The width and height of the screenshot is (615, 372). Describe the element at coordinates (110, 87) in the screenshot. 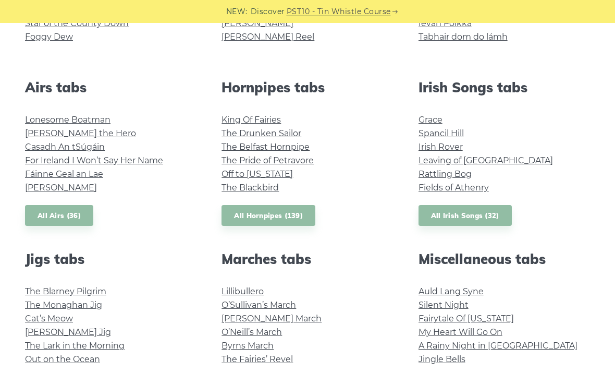

I see `h2: Airs tabs` at that location.